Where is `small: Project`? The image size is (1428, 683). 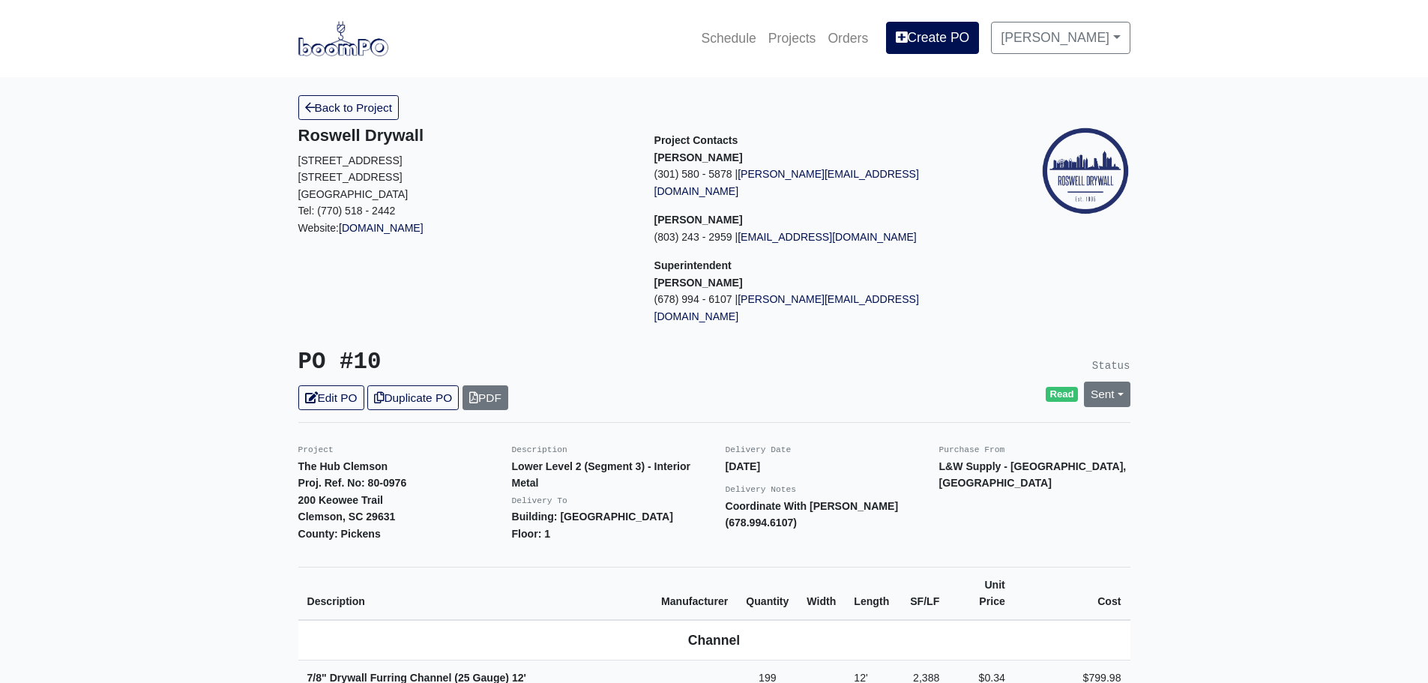 small: Project is located at coordinates (315, 450).